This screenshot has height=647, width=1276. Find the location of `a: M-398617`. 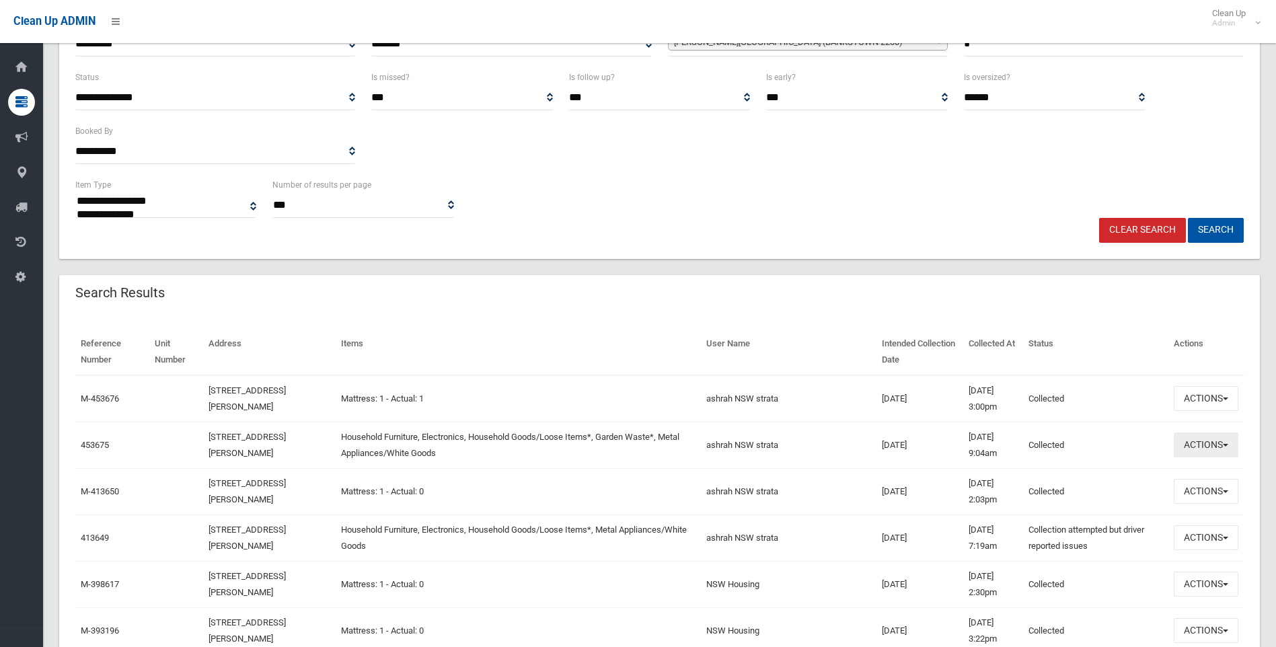

a: M-398617 is located at coordinates (100, 584).